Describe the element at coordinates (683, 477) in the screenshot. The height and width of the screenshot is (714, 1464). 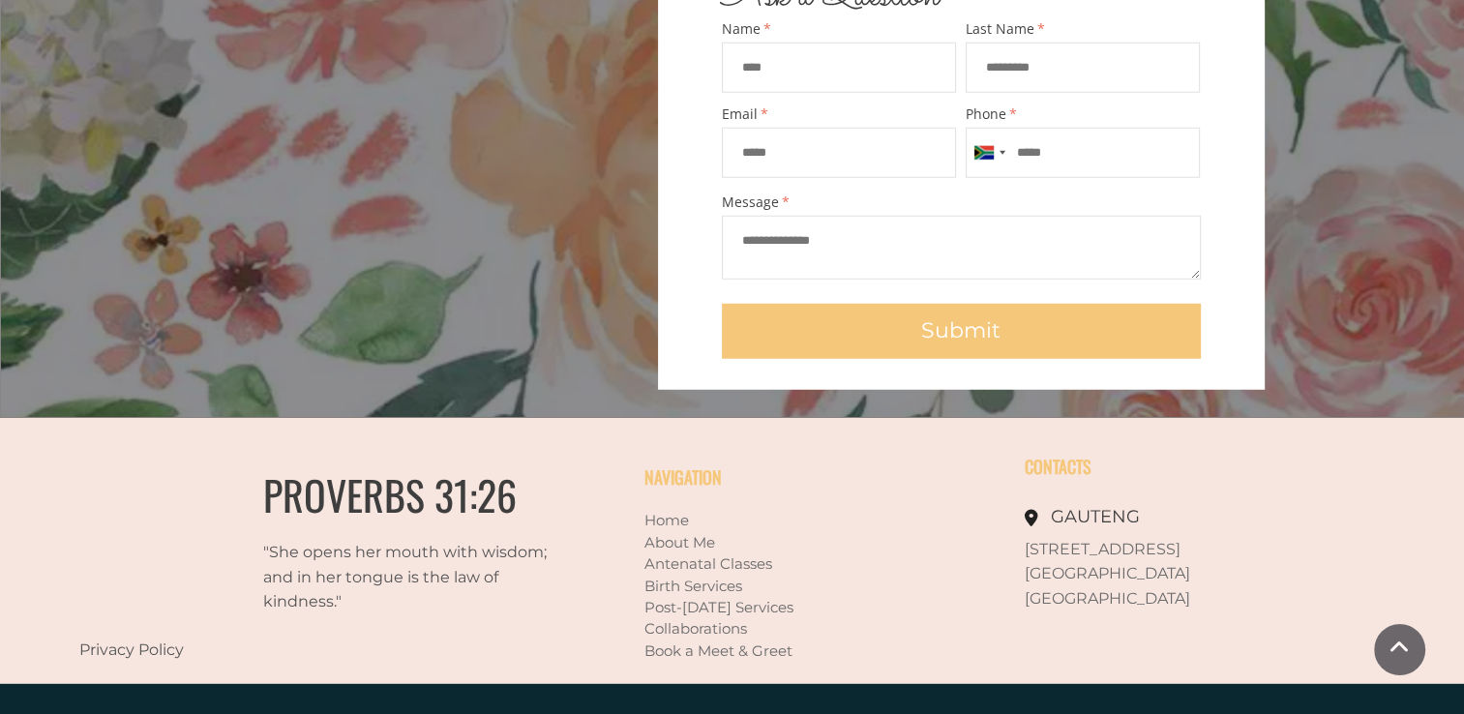
I see `span: NAVIGATION` at that location.